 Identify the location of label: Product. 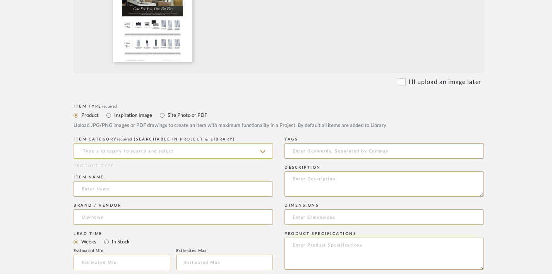
(89, 115).